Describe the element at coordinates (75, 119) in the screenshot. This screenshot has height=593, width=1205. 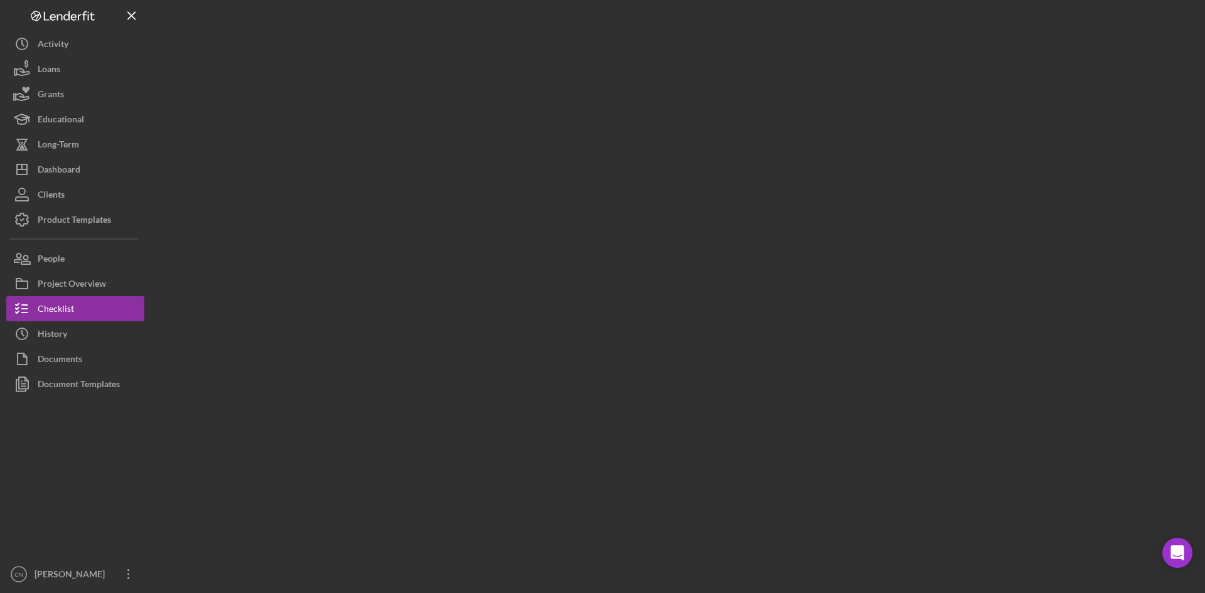
I see `a: Educational` at that location.